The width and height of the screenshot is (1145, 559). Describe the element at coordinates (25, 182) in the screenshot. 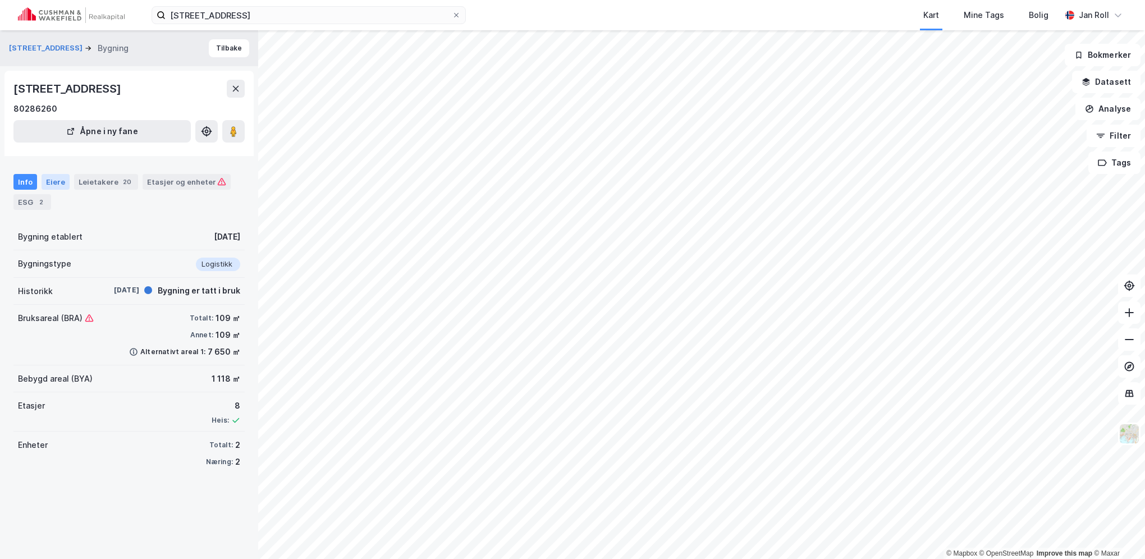

I see `div: Info` at that location.